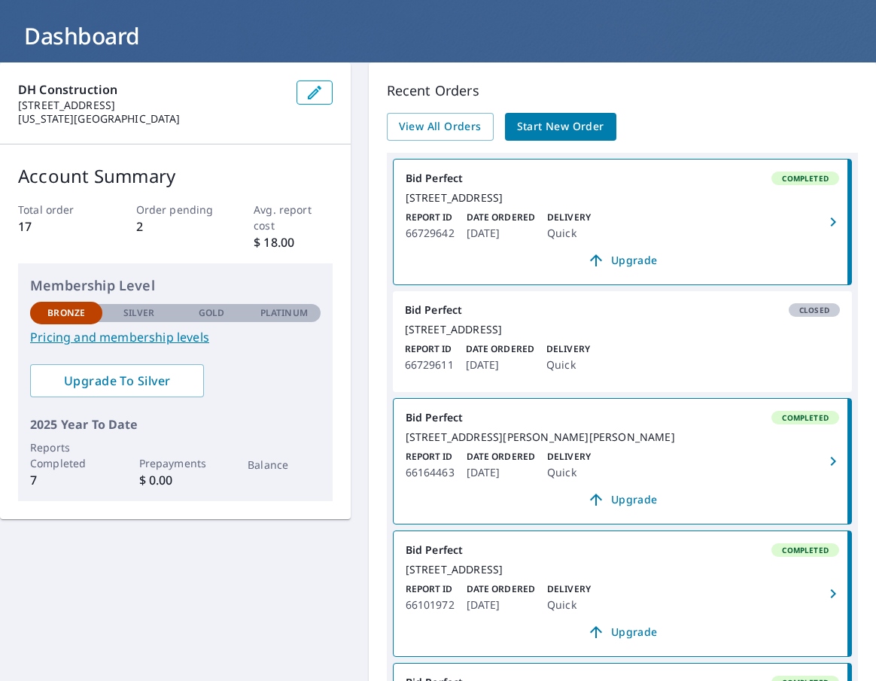 Image resolution: width=876 pixels, height=681 pixels. What do you see at coordinates (561, 126) in the screenshot?
I see `span: Start New Order` at bounding box center [561, 126].